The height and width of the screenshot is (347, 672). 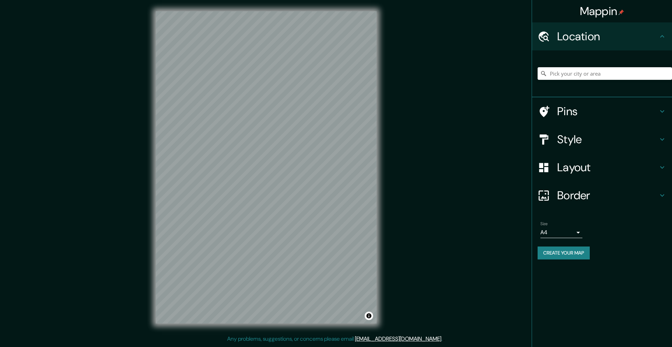 What do you see at coordinates (334, 339) in the screenshot?
I see `p: Any problems, suggestions, or concerns please email .` at bounding box center [334, 339].